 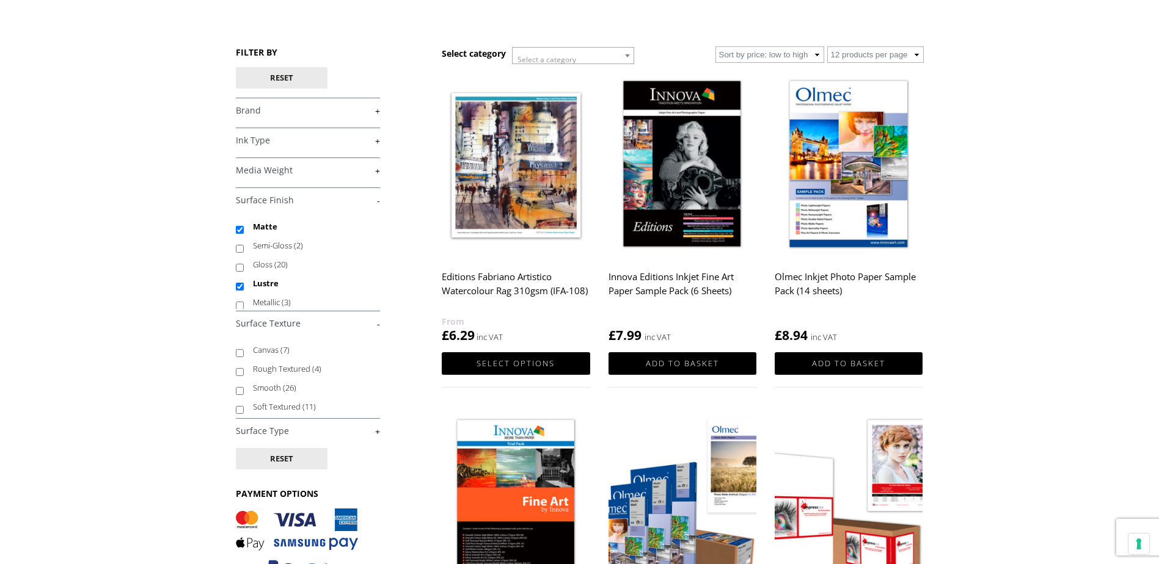 What do you see at coordinates (310, 302) in the screenshot?
I see `label: Metallic` at bounding box center [310, 302].